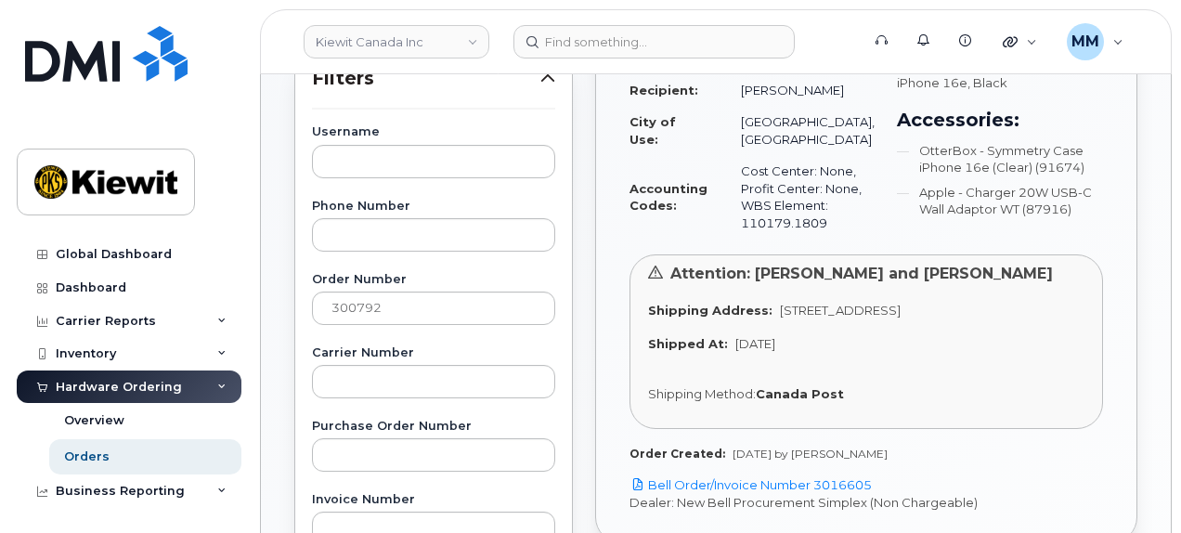 This screenshot has height=533, width=1181. Describe the element at coordinates (800, 394) in the screenshot. I see `strong: Canada Post` at that location.